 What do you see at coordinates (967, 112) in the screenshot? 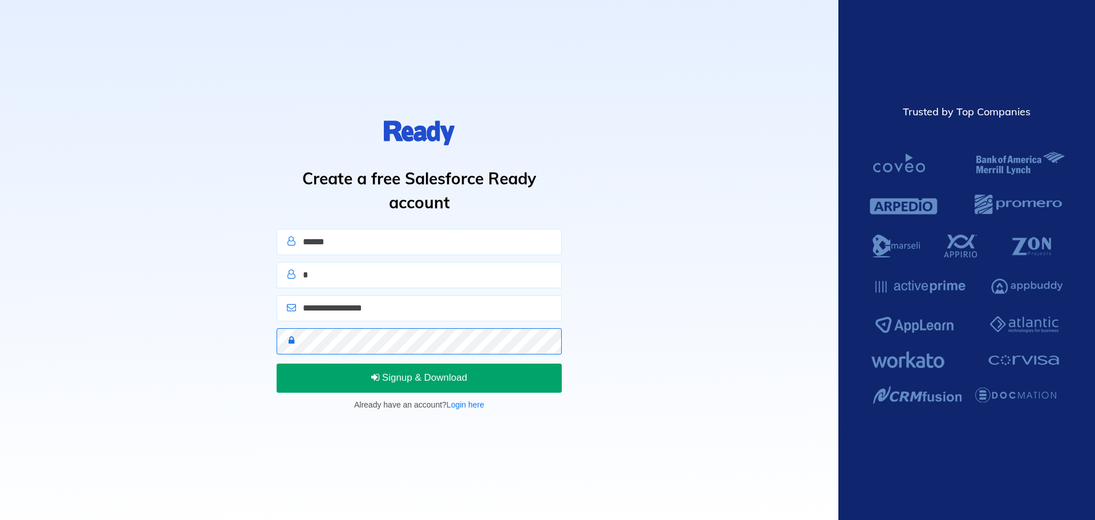
I see `div: Trusted by Top Companies` at bounding box center [967, 112].